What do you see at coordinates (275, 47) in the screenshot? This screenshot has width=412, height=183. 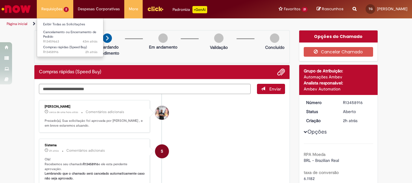 I see `p: Concluído` at bounding box center [275, 47].